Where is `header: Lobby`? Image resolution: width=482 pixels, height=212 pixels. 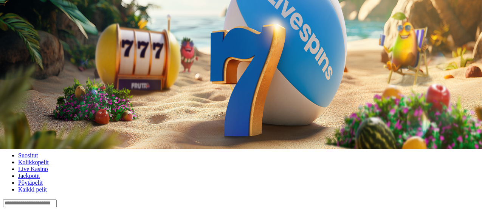
header: Lobby is located at coordinates (241, 173).